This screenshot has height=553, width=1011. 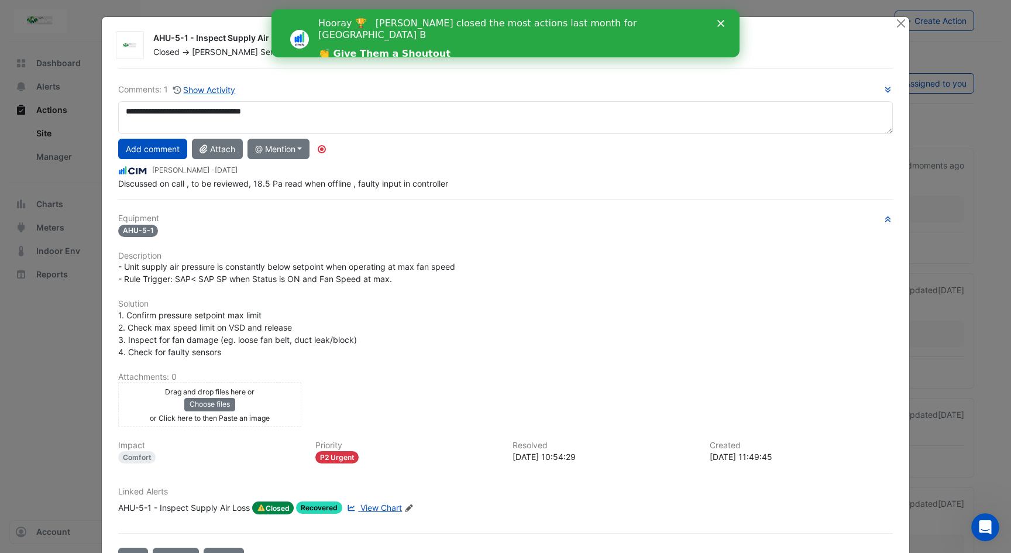 I want to click on h6: Solution, so click(x=506, y=304).